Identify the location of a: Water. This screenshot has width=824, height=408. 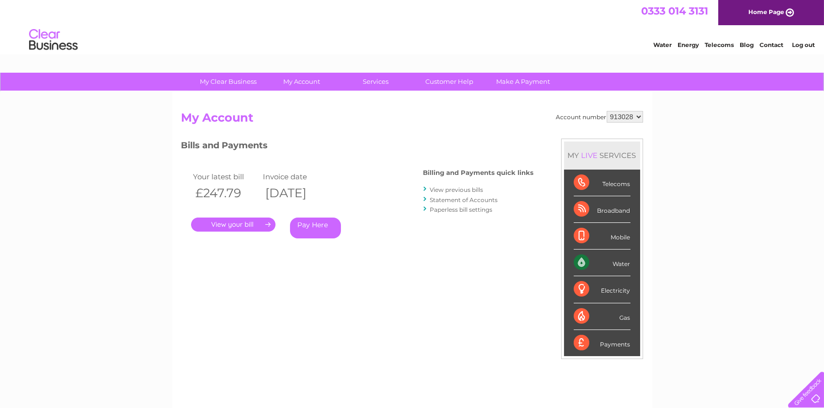
(662, 45).